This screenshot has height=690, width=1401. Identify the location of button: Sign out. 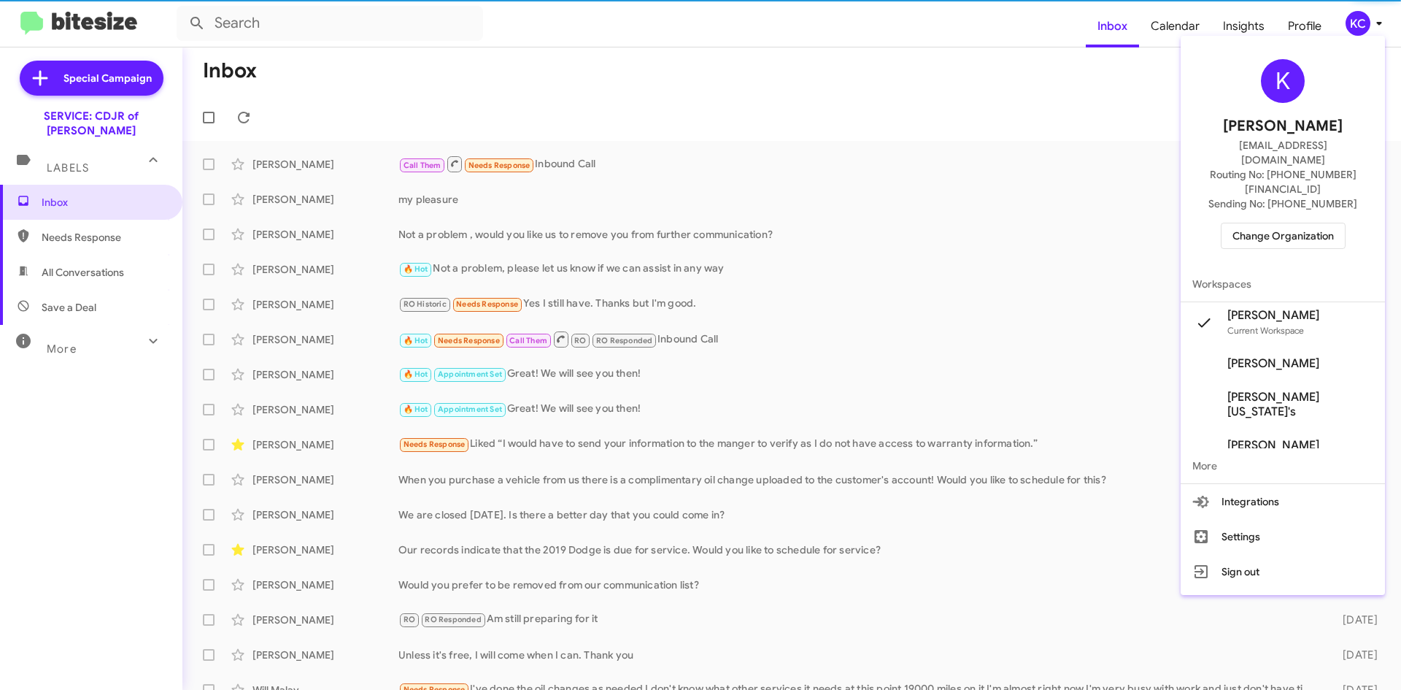
(1283, 571).